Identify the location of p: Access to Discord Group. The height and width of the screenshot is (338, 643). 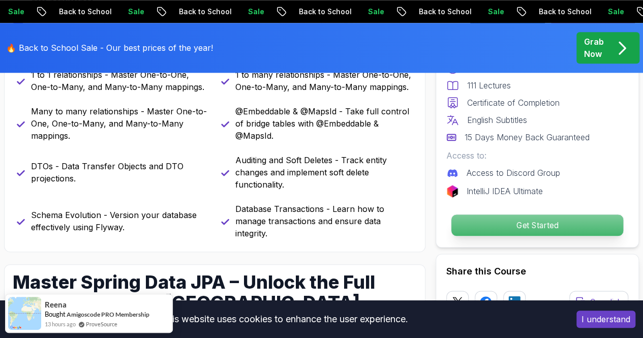
(513, 173).